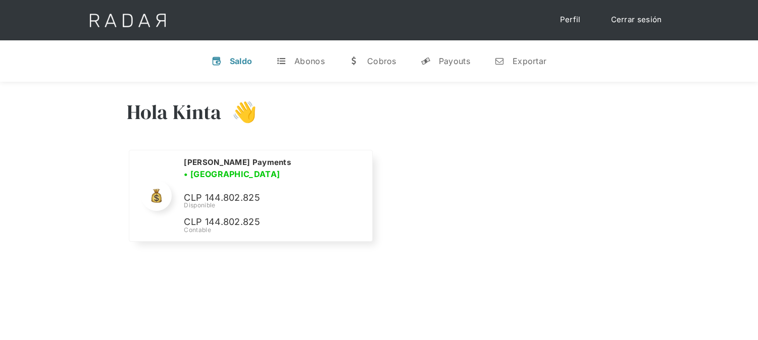 This screenshot has height=340, width=758. I want to click on div: Exportar, so click(529, 61).